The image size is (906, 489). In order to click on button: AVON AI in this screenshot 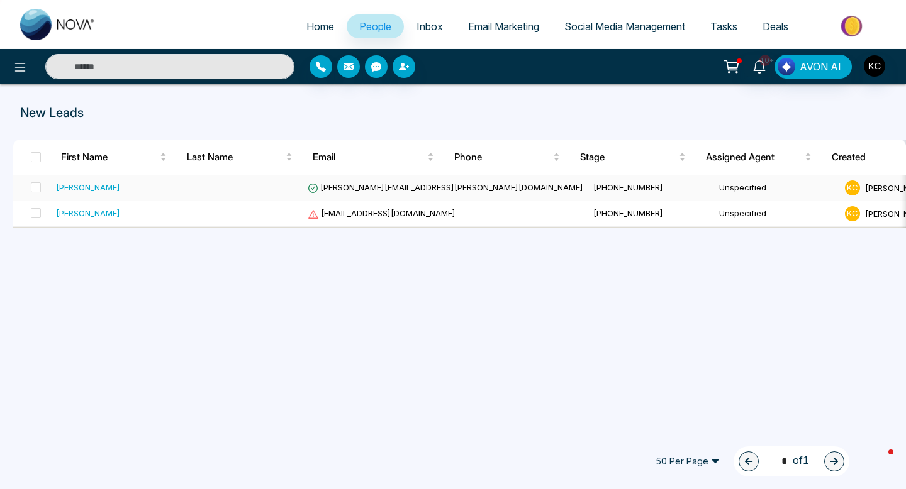, I will do `click(813, 67)`.